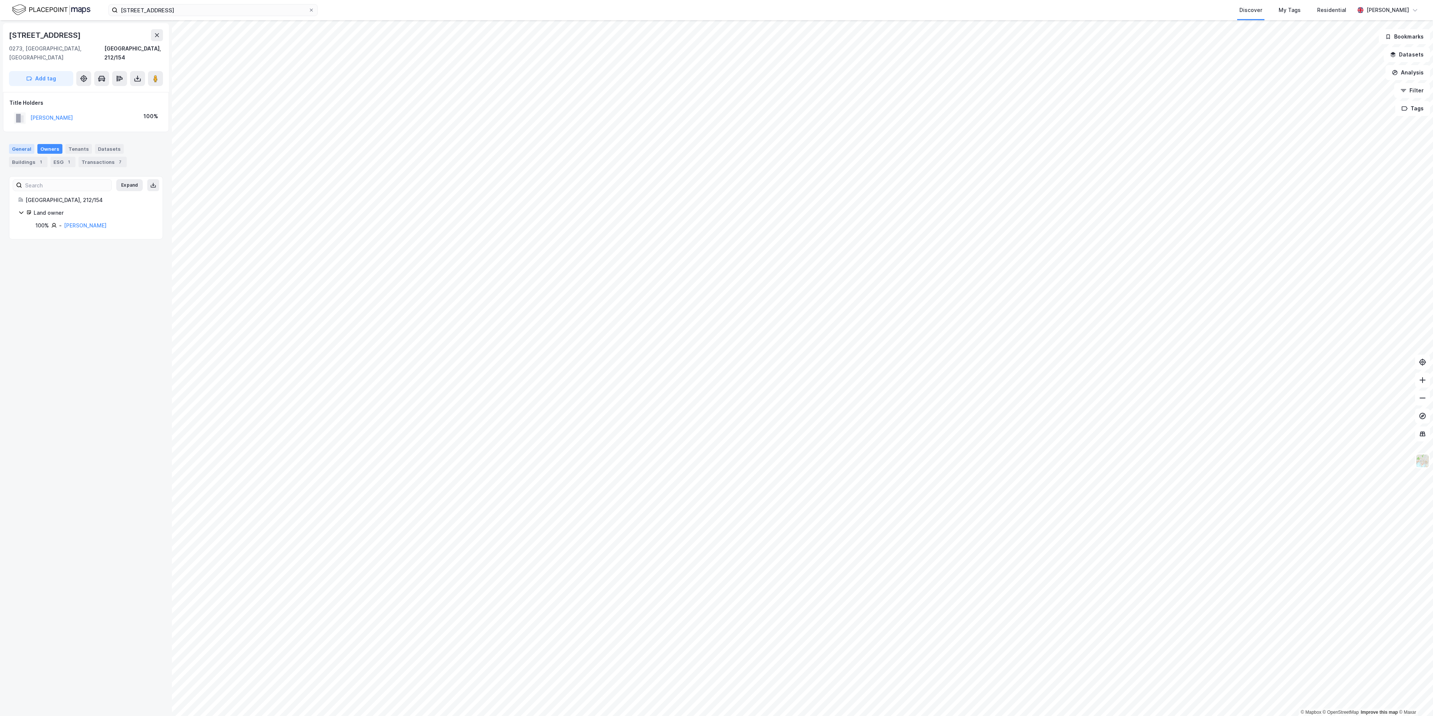  I want to click on div: Residential, so click(1332, 10).